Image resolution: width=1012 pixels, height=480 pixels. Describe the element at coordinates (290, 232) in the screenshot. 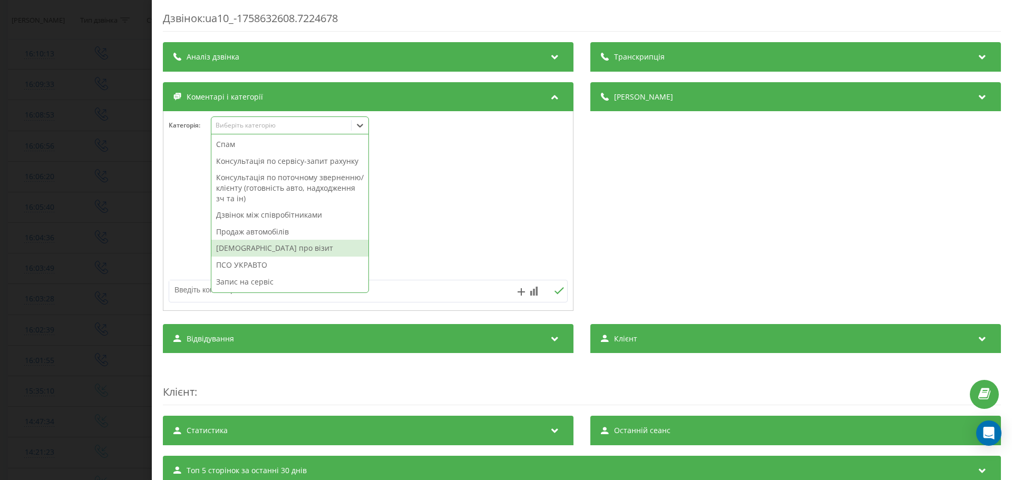

I see `div: Продаж автомобілів` at that location.